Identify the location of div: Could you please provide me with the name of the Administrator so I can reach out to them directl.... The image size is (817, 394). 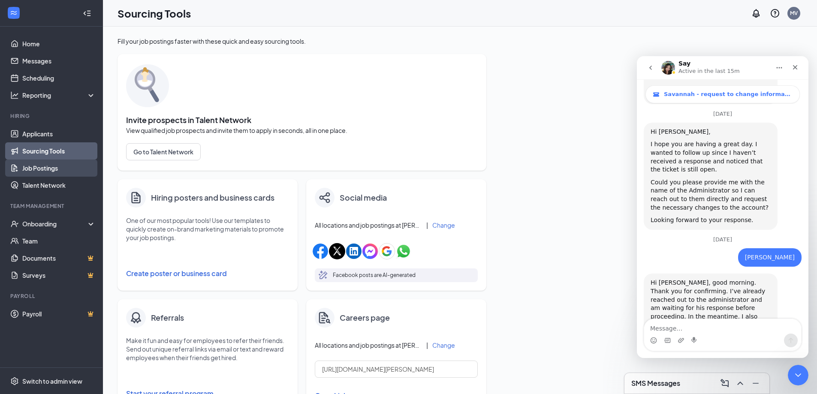
(74, 139).